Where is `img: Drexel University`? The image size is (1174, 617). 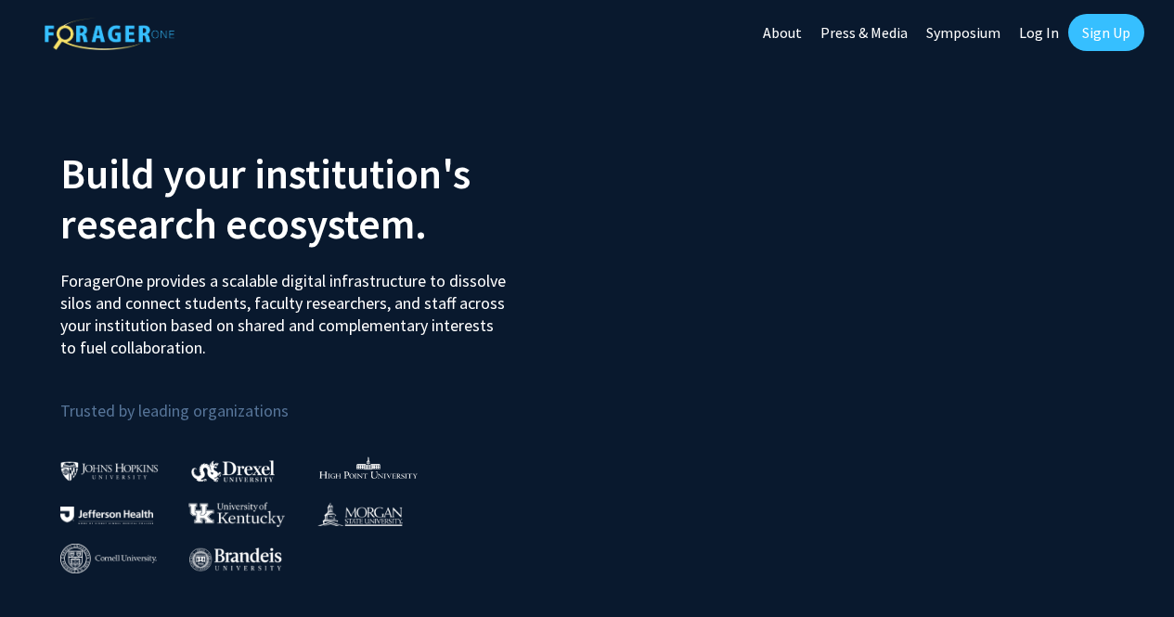
img: Drexel University is located at coordinates (233, 471).